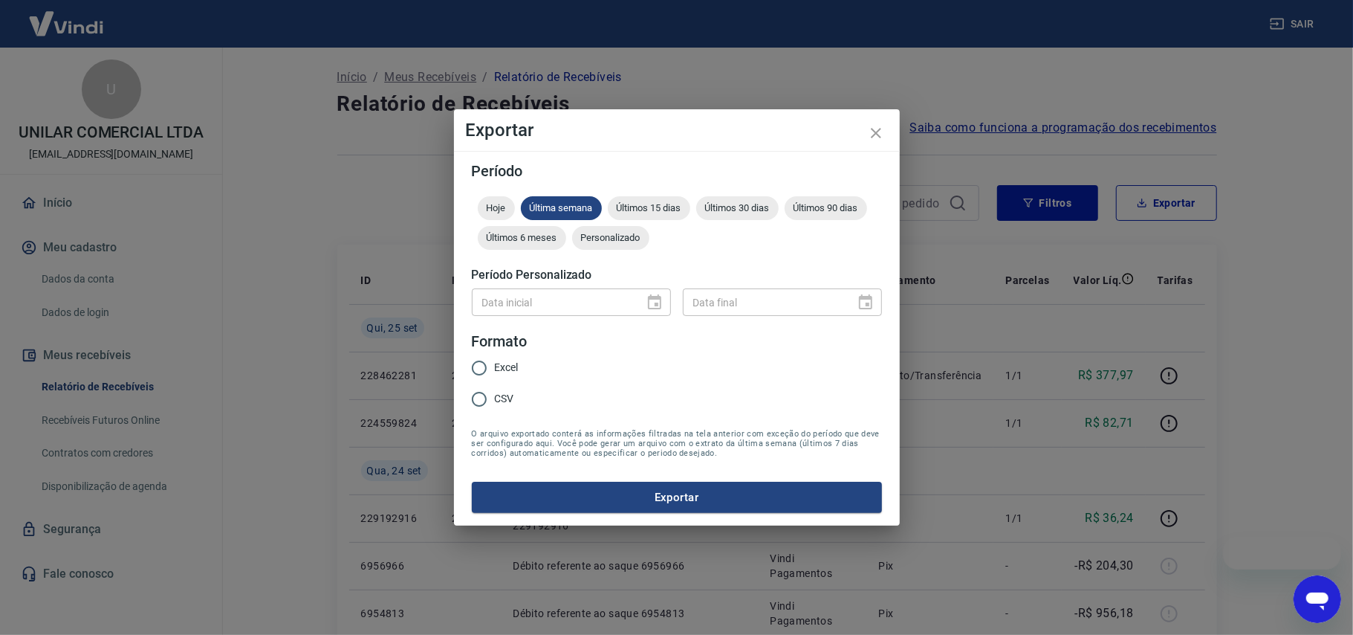  Describe the element at coordinates (737, 208) in the screenshot. I see `div: Últimos 30 dias` at that location.